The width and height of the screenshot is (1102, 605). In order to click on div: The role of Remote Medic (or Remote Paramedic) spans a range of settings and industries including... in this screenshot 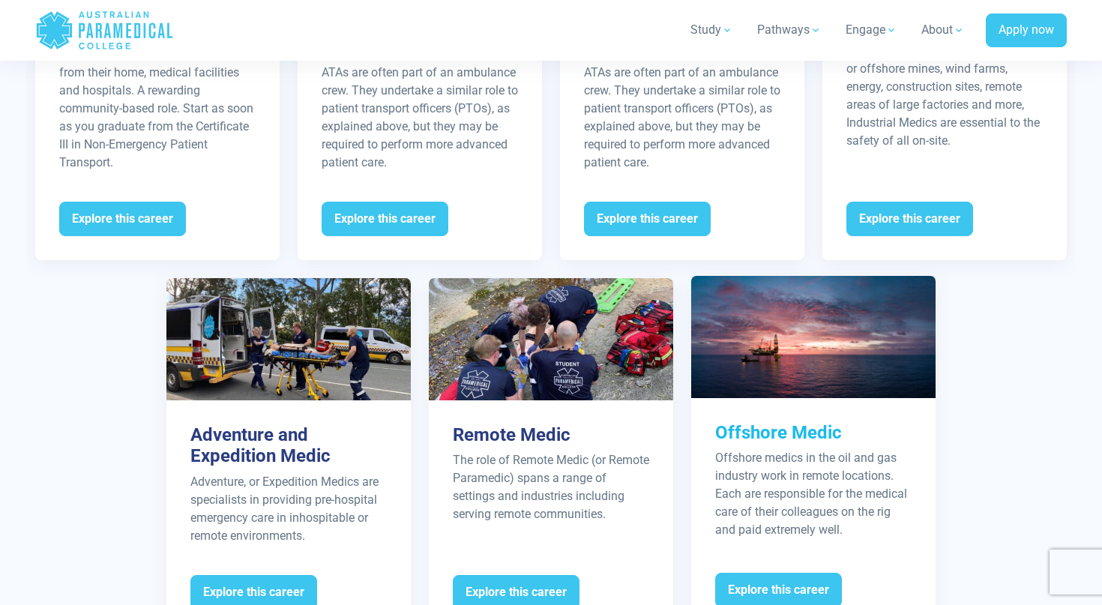, I will do `click(551, 487)`.